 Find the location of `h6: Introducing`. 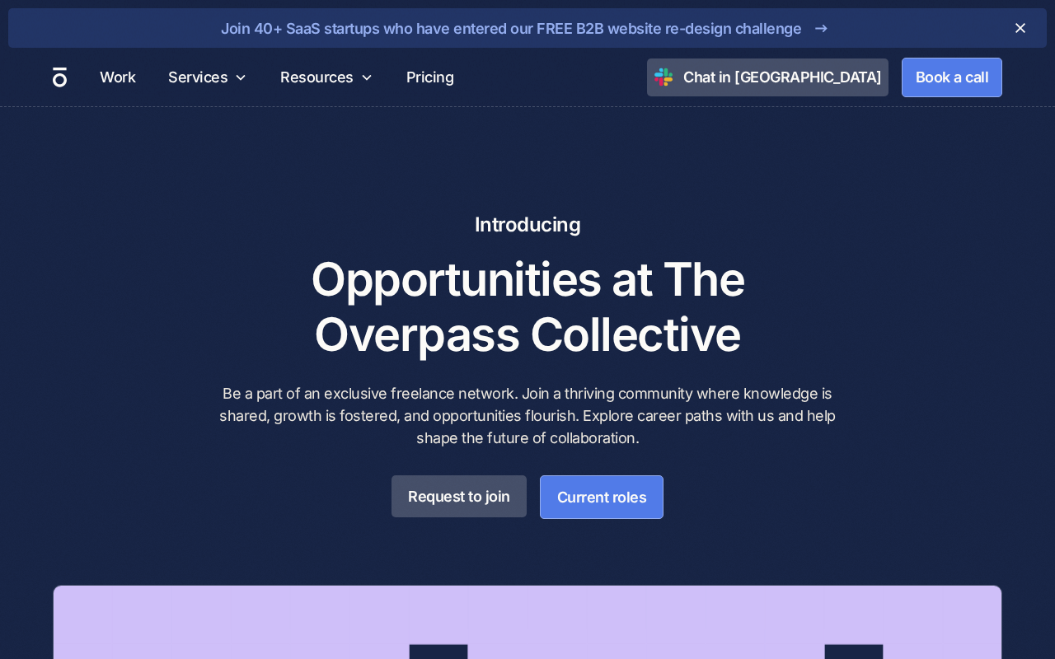

h6: Introducing is located at coordinates (527, 225).